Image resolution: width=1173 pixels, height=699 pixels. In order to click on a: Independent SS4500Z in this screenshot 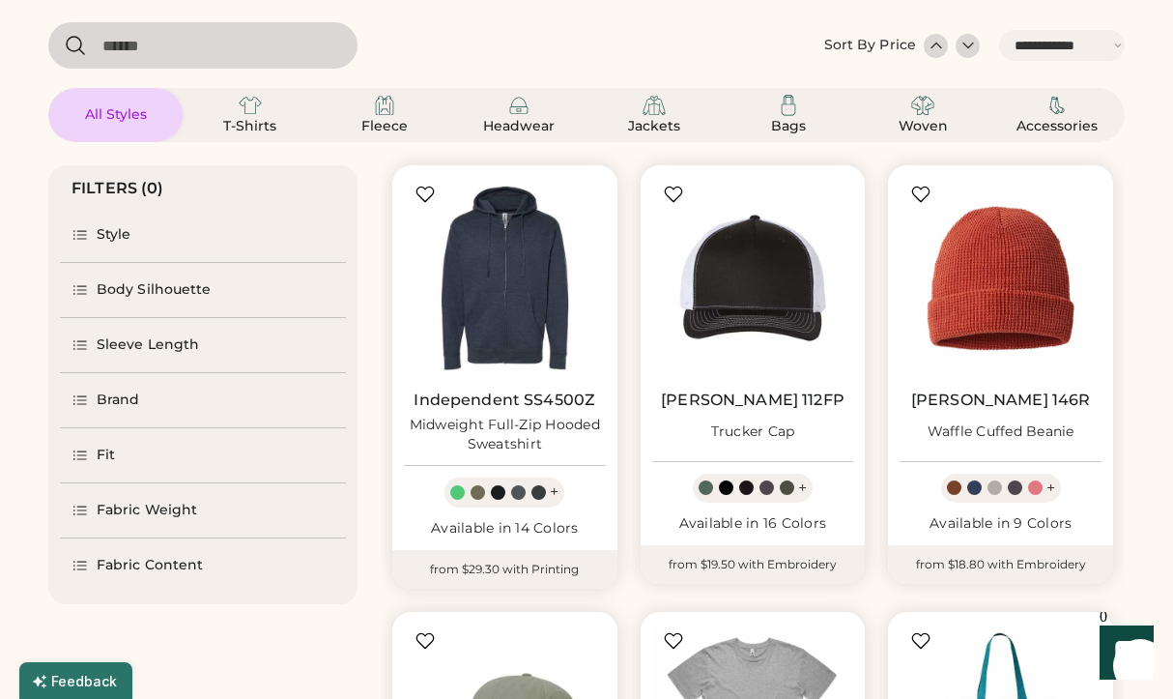, I will do `click(504, 400)`.